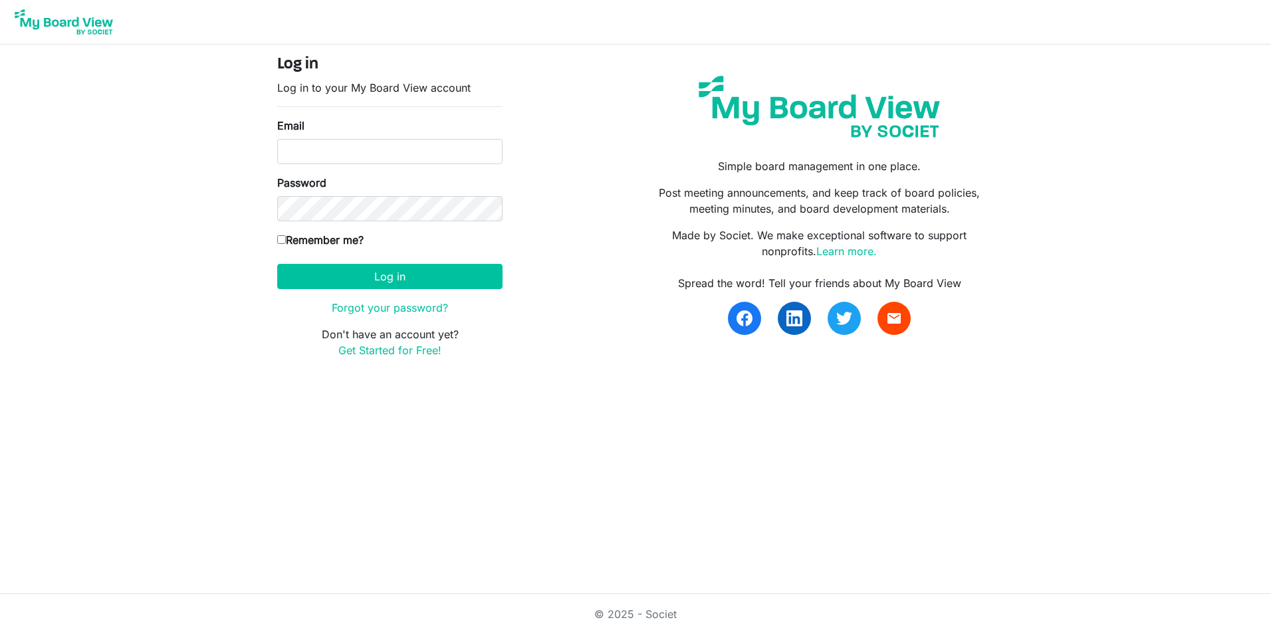  Describe the element at coordinates (390, 88) in the screenshot. I see `p: Log in to your My Board View account` at that location.